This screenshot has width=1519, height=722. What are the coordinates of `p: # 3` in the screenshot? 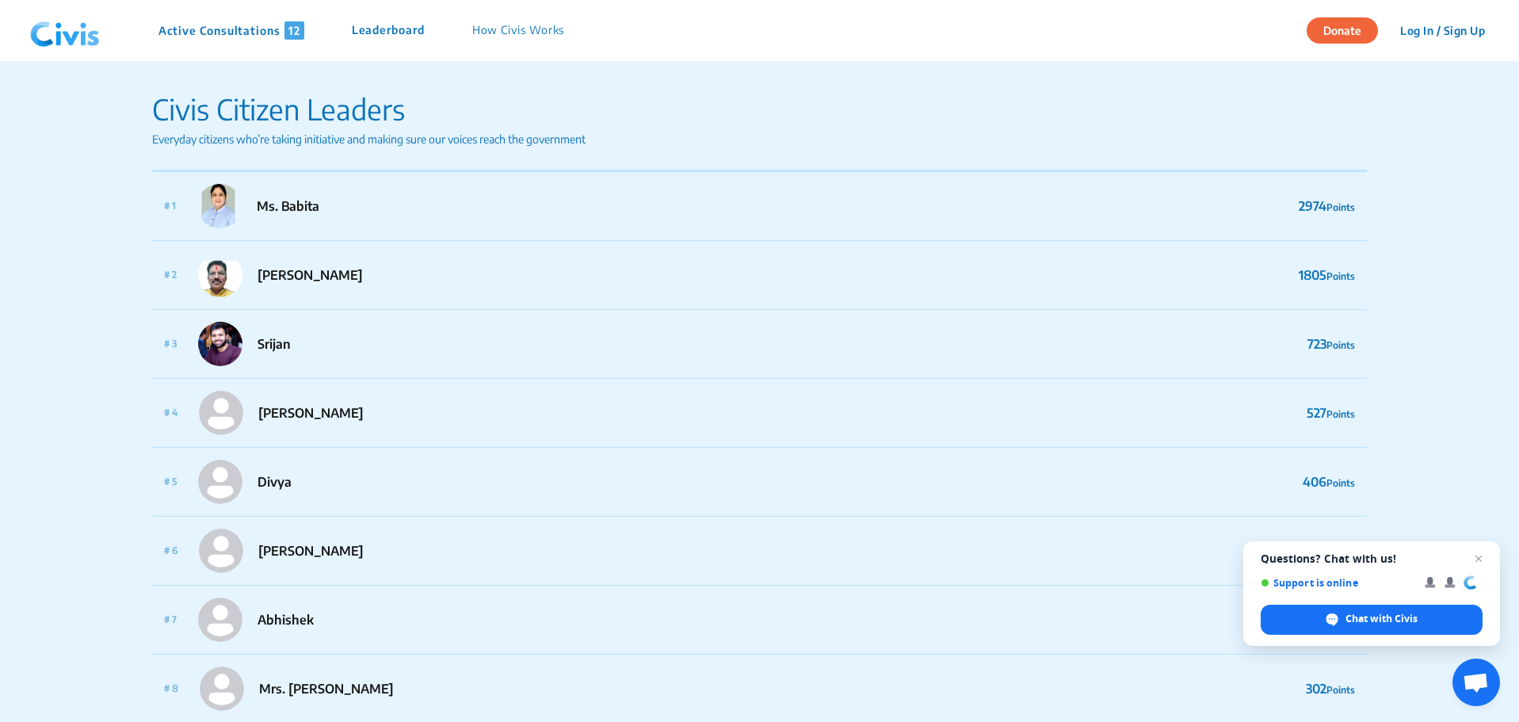 It's located at (170, 344).